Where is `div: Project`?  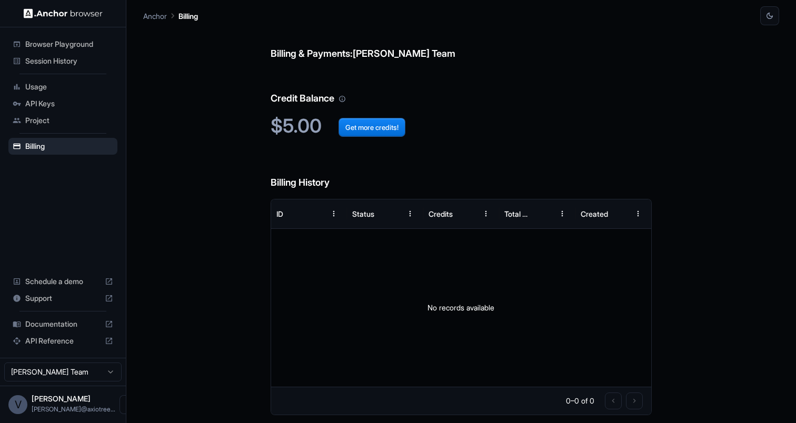
div: Project is located at coordinates (63, 121).